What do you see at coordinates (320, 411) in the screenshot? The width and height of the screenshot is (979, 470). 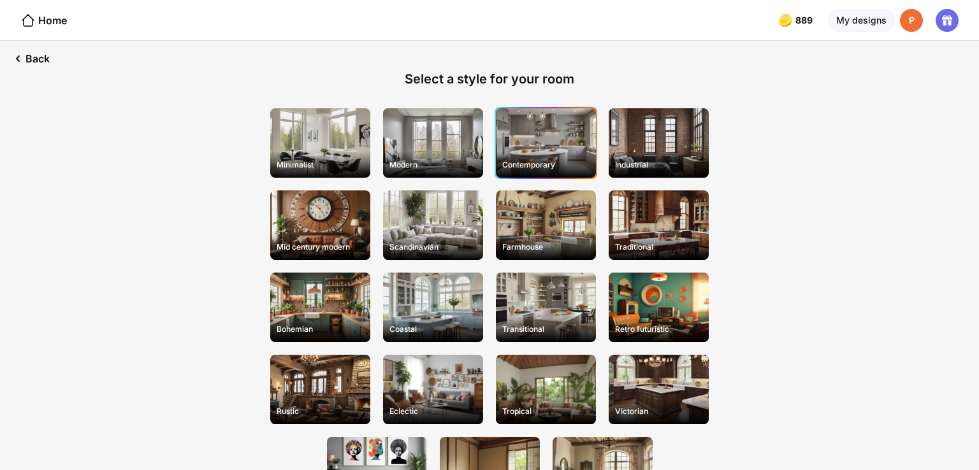 I see `div: Rustic` at bounding box center [320, 411].